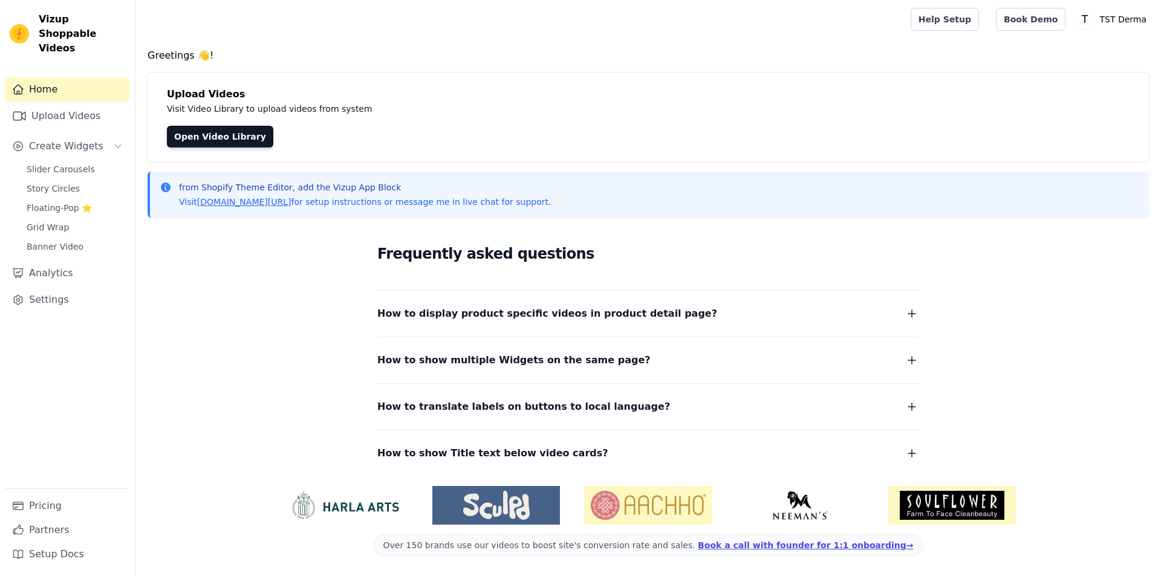  What do you see at coordinates (74, 169) in the screenshot?
I see `a: Slider Carousels` at bounding box center [74, 169].